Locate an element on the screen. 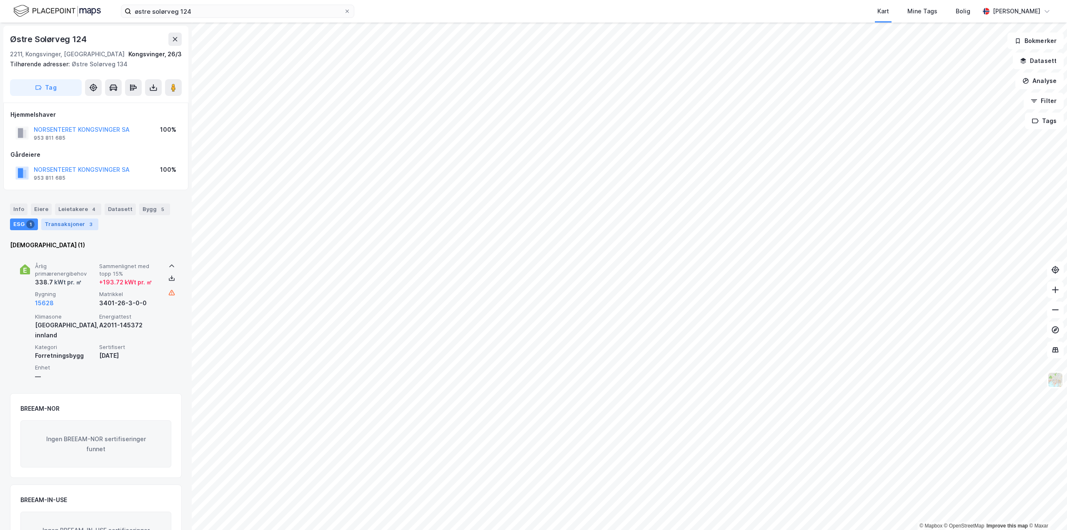  div: Forretningsbygg is located at coordinates (65, 355).